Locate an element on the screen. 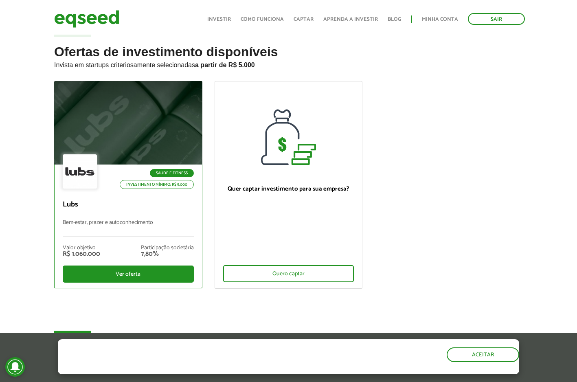  p: Saúde e Fitness is located at coordinates (172, 173).